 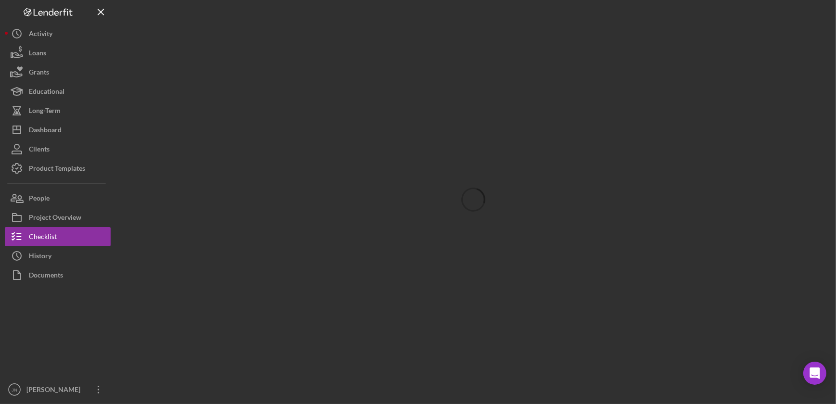 What do you see at coordinates (39, 150) in the screenshot?
I see `div: Clients` at bounding box center [39, 150].